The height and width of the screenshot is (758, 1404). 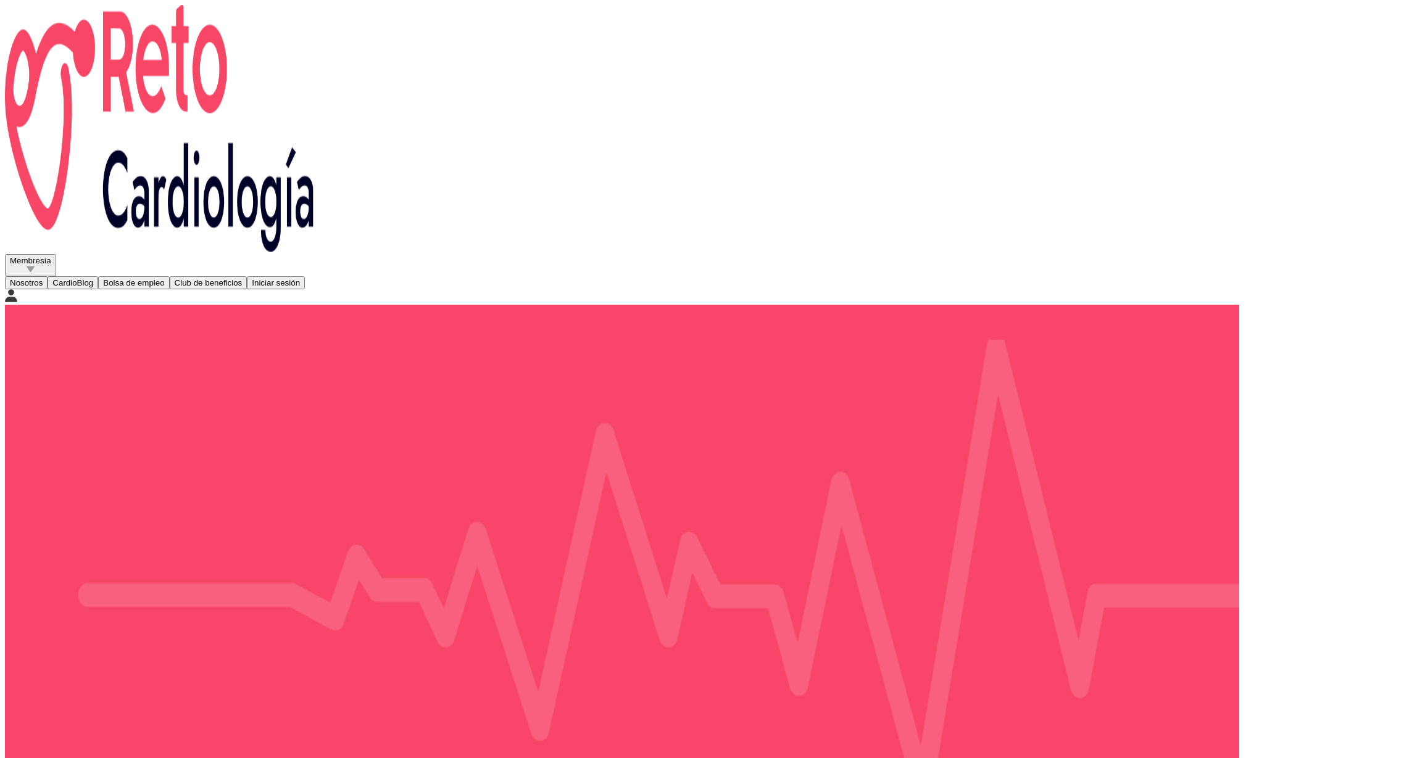 I want to click on img: RETO Cardio Logo, so click(x=159, y=128).